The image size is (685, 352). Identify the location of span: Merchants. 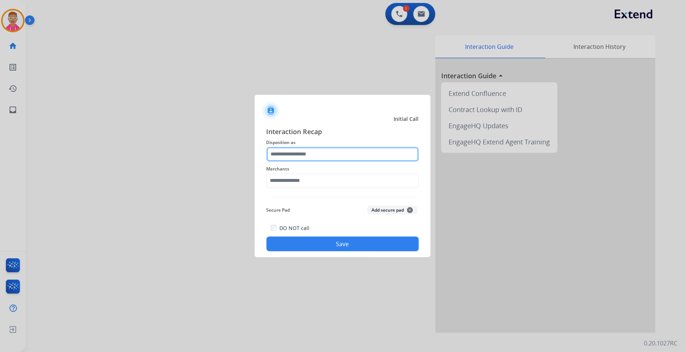
(343, 169).